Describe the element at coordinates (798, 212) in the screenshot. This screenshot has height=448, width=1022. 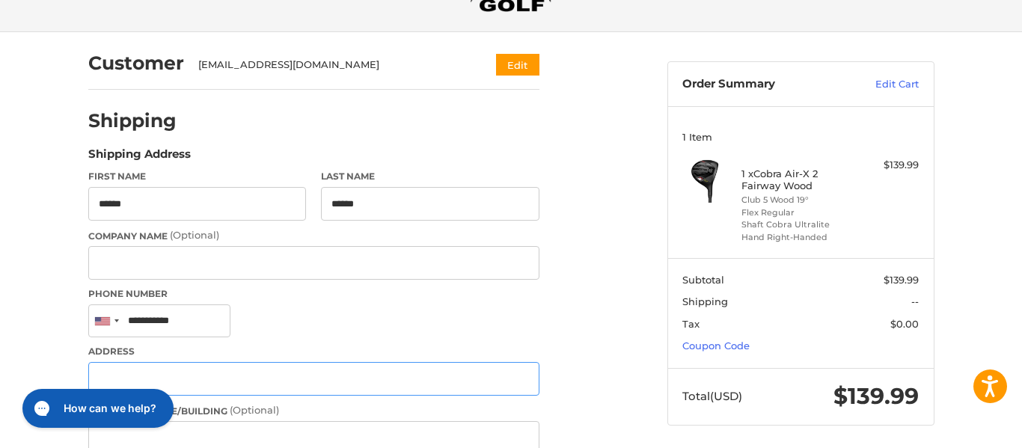
I see `li: Flex Regular` at that location.